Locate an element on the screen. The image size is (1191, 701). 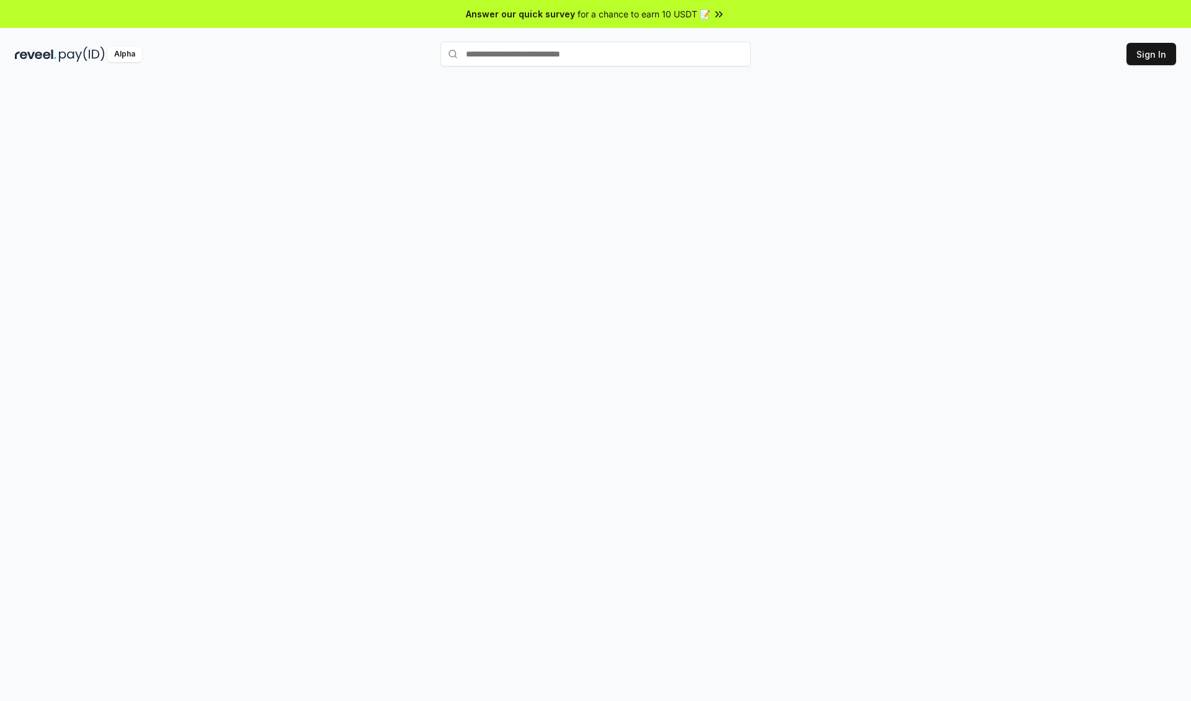
button: Sign In is located at coordinates (1152, 54).